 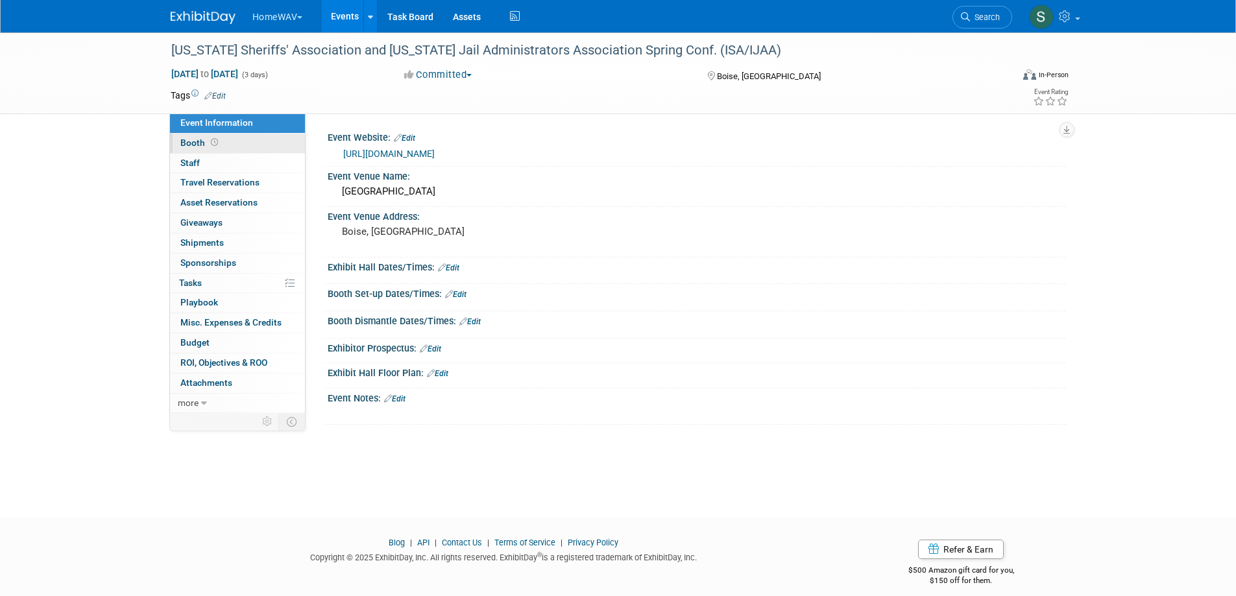 What do you see at coordinates (219, 202) in the screenshot?
I see `span: Asset Reservations` at bounding box center [219, 202].